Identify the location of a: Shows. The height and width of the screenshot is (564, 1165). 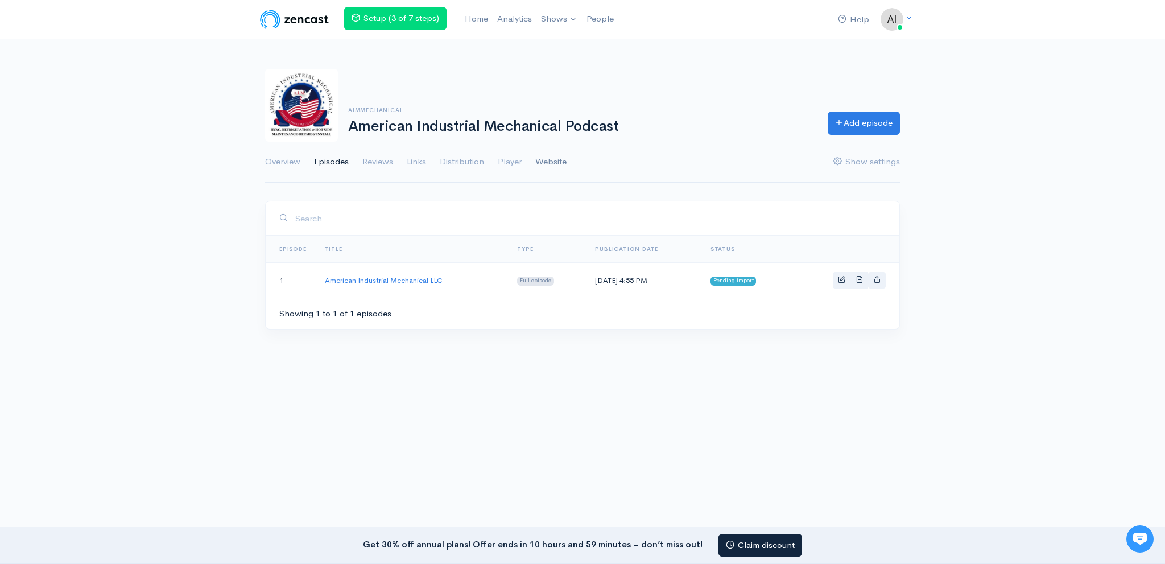
(559, 19).